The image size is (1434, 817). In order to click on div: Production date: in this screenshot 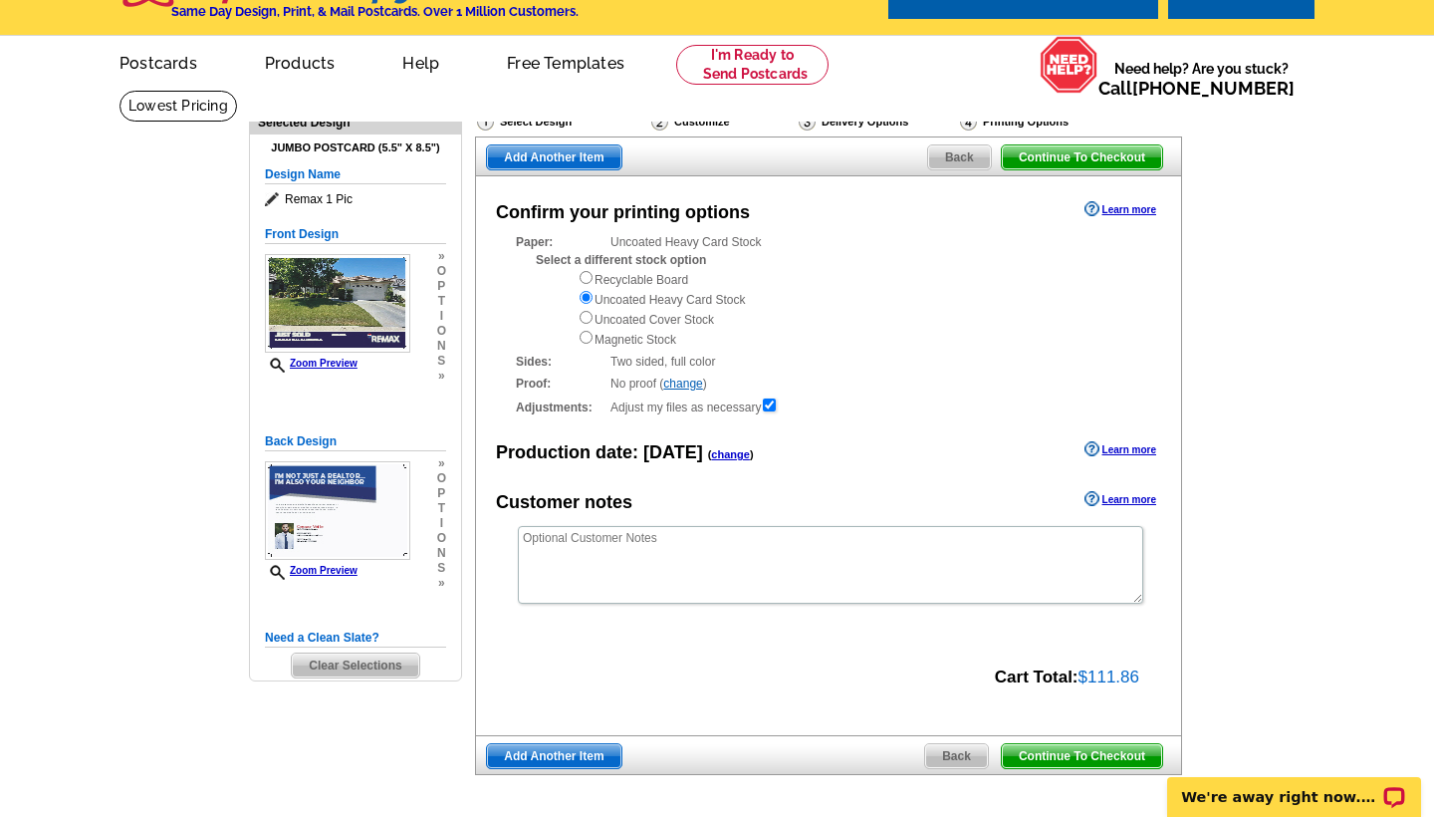, I will do `click(624, 452)`.